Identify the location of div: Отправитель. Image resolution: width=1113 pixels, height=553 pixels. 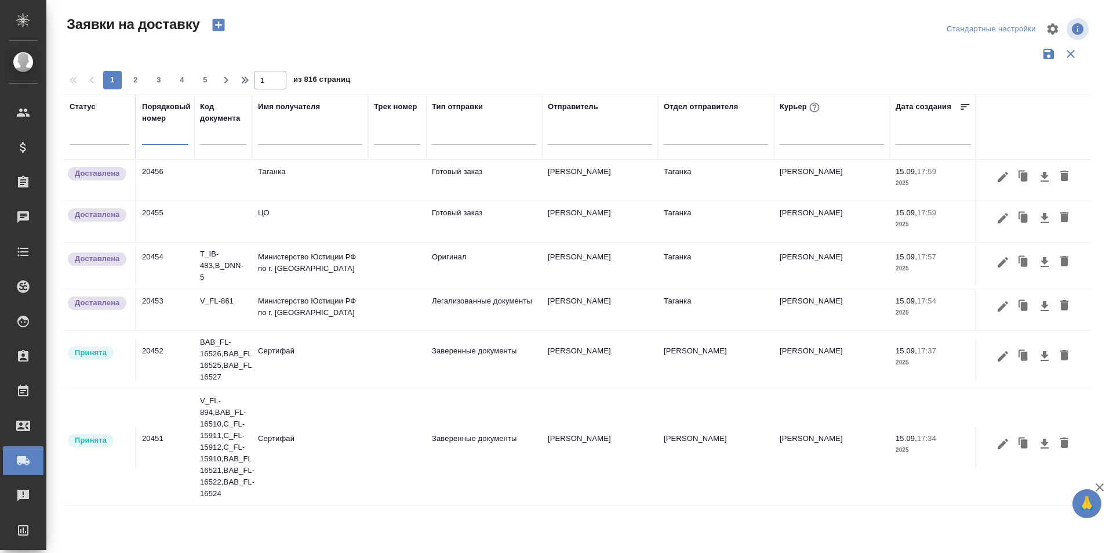
(573, 107).